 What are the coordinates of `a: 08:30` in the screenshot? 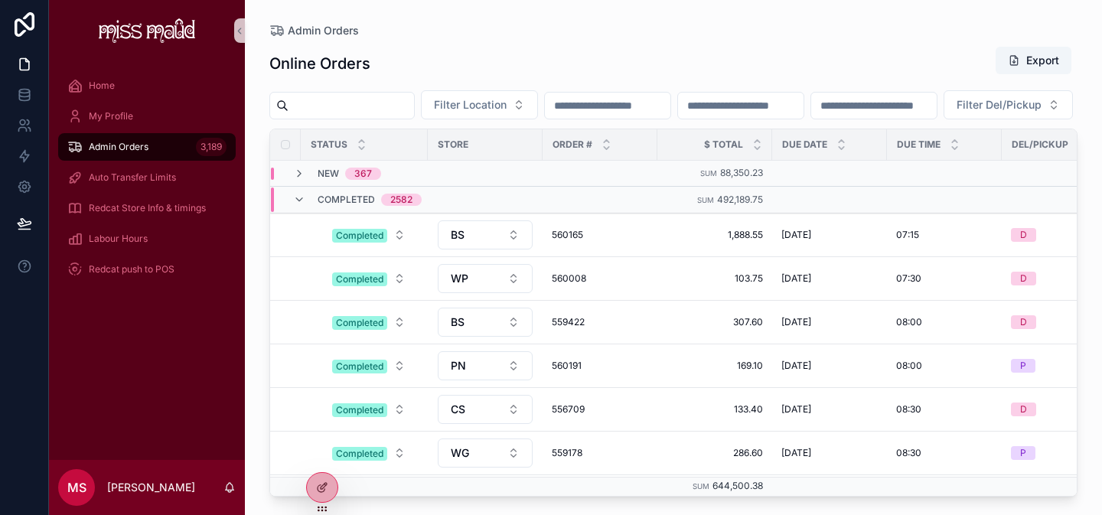 It's located at (945, 453).